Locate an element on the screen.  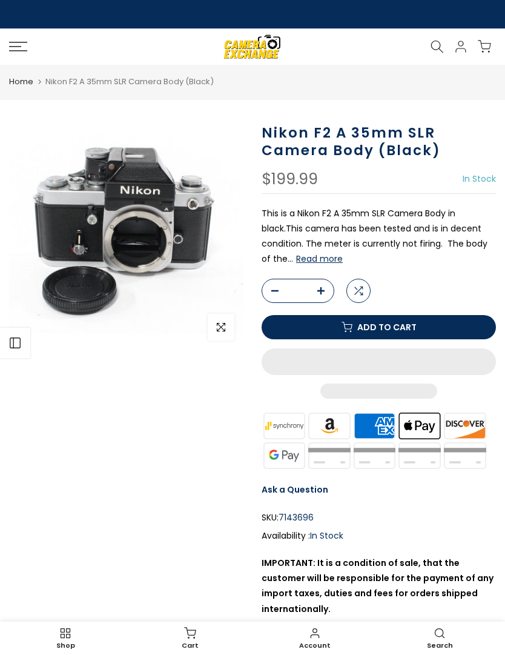
strong: IMPORTANT: It is a condition of sale, that the customer will be responsible for the payment of an... is located at coordinates (377, 585).